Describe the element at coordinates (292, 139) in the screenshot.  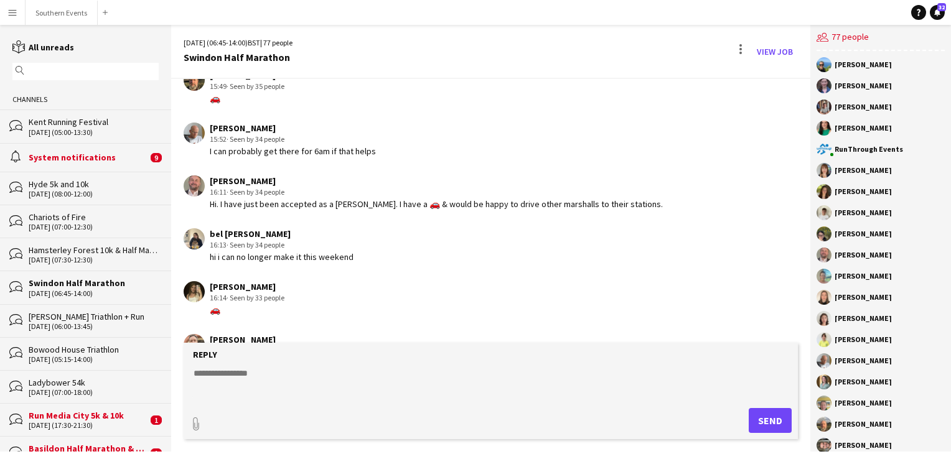
I see `div: 15:52` at that location.